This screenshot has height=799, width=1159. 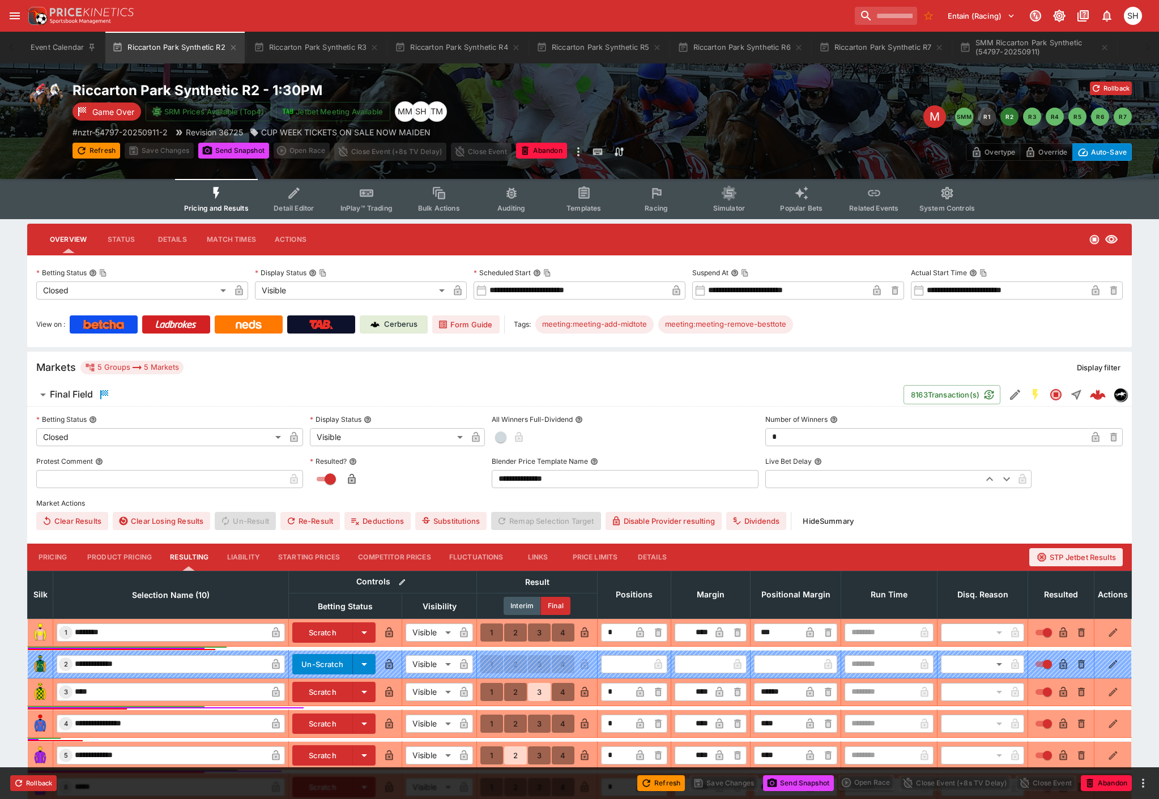 I want to click on button: No Bookmarks, so click(x=928, y=16).